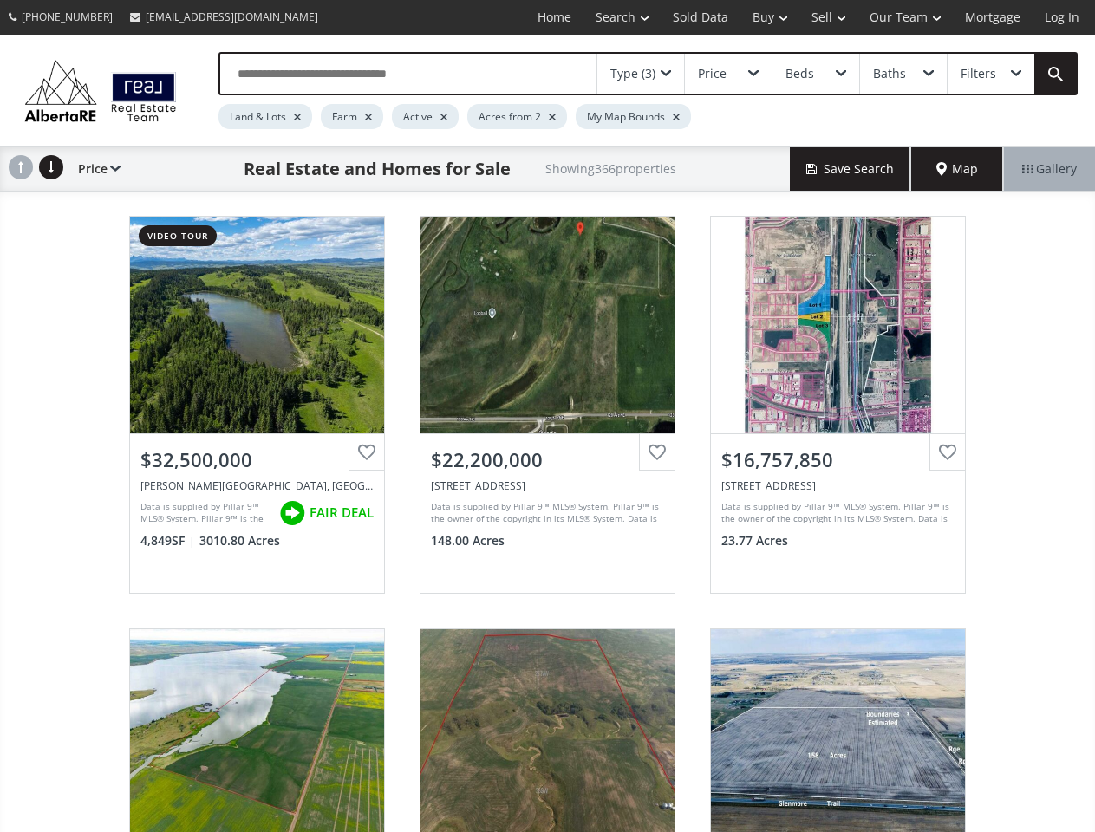 This screenshot has height=832, width=1095. Describe the element at coordinates (377, 169) in the screenshot. I see `h1: Real Estate and Homes for Sale` at that location.